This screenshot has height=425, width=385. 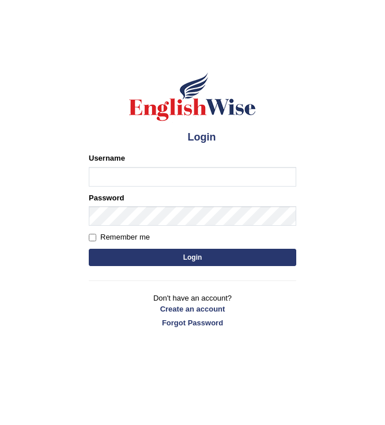 I want to click on p: Don't have an account?, so click(x=192, y=310).